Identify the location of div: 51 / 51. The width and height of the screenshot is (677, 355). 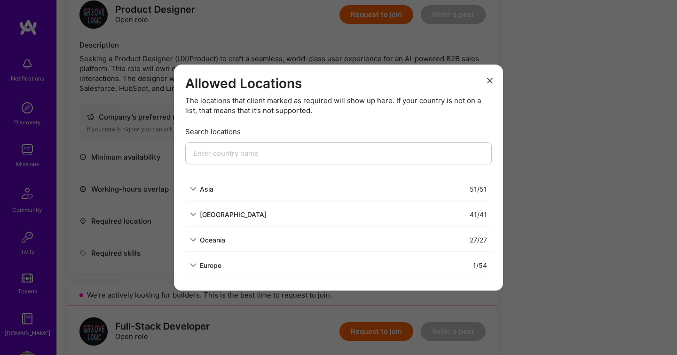
(478, 189).